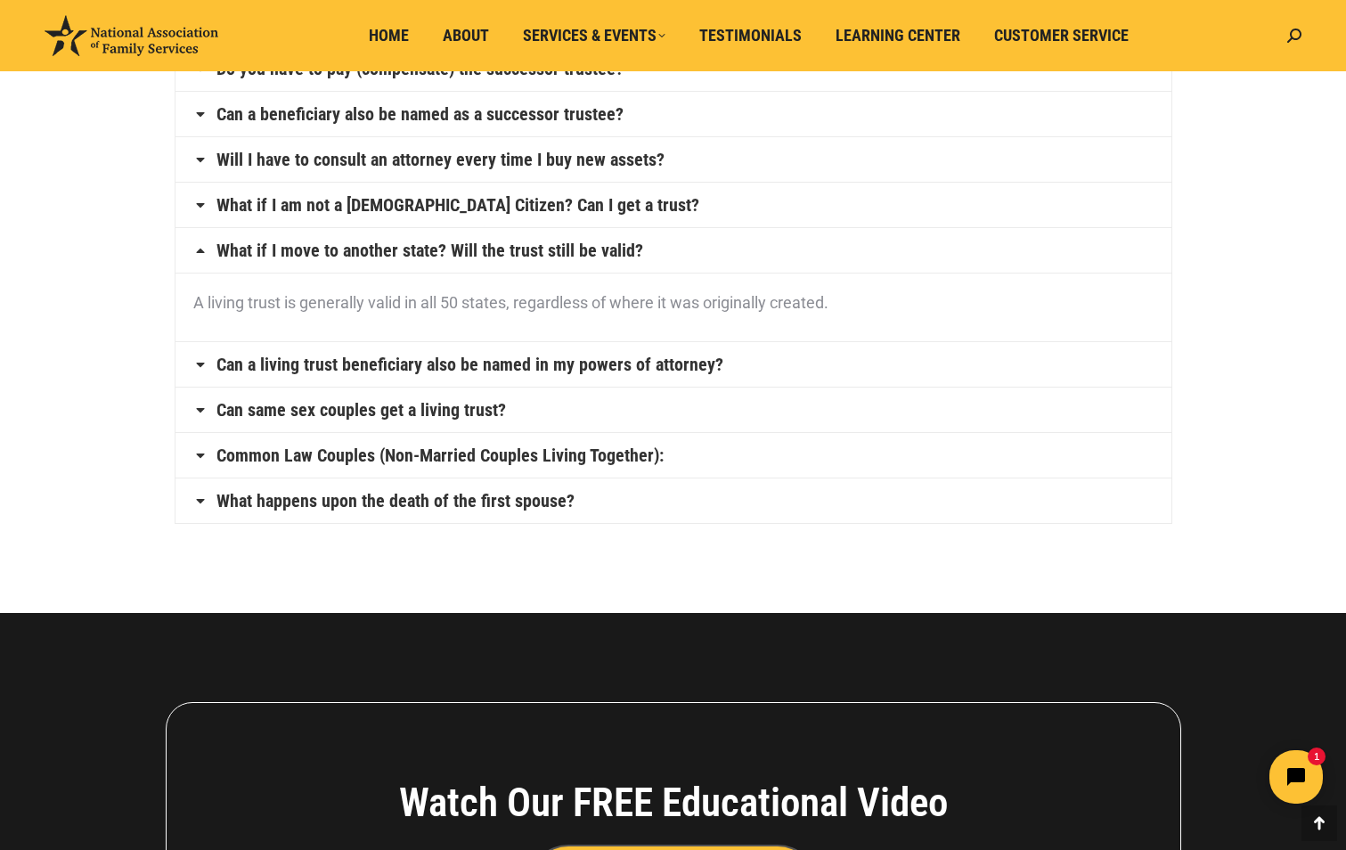 The height and width of the screenshot is (850, 1346). What do you see at coordinates (466, 36) in the screenshot?
I see `a: About` at bounding box center [466, 36].